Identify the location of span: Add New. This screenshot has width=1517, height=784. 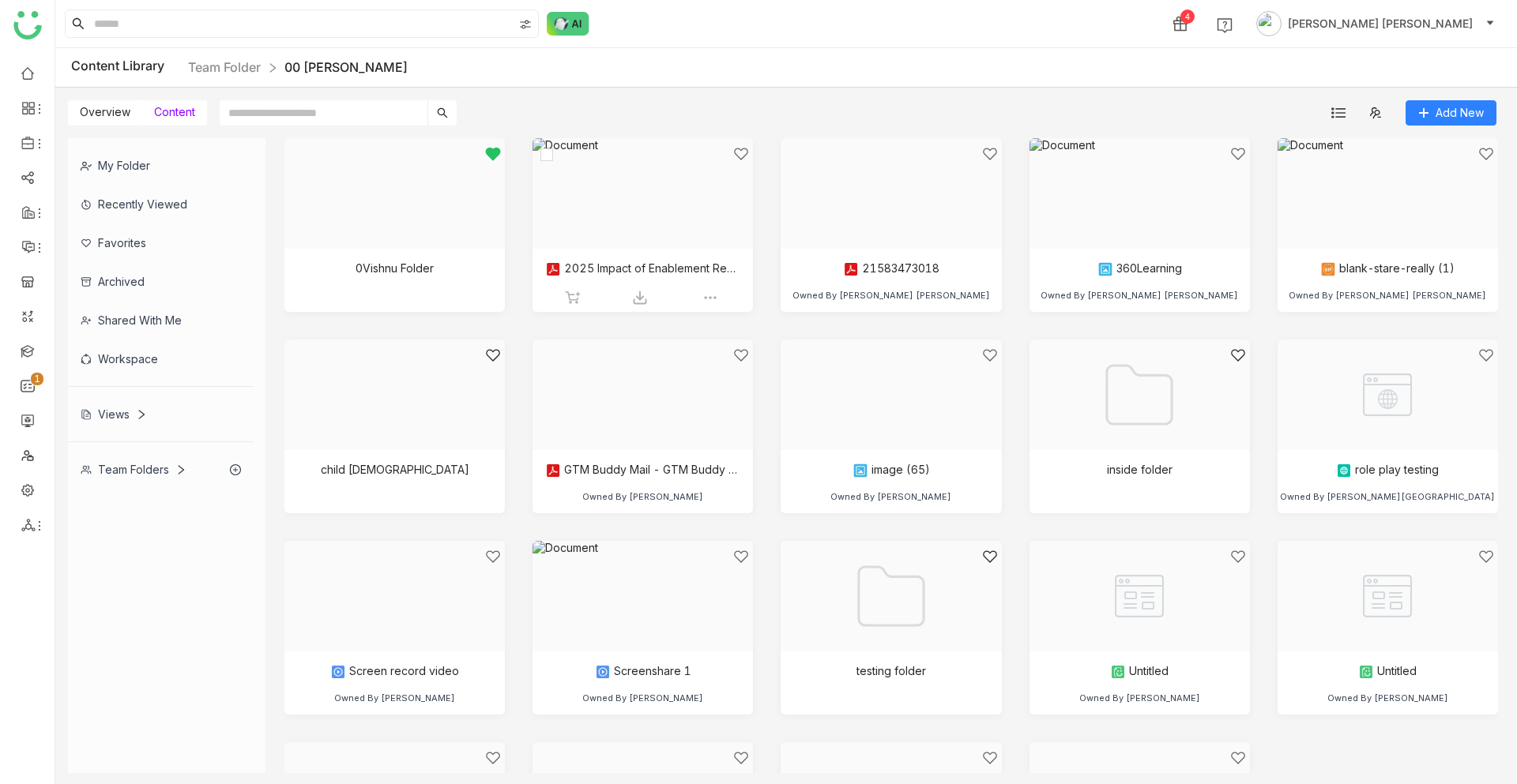
(1459, 113).